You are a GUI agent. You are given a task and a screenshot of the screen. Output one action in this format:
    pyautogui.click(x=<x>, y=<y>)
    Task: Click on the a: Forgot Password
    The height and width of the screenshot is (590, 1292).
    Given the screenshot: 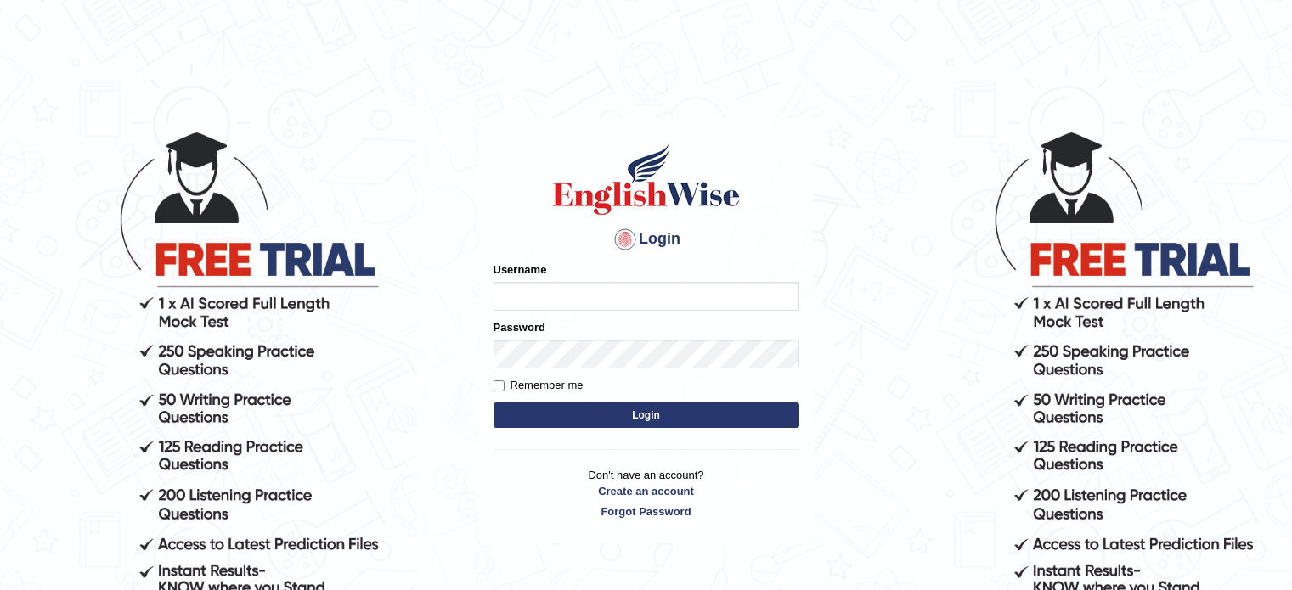 What is the action you would take?
    pyautogui.click(x=646, y=511)
    